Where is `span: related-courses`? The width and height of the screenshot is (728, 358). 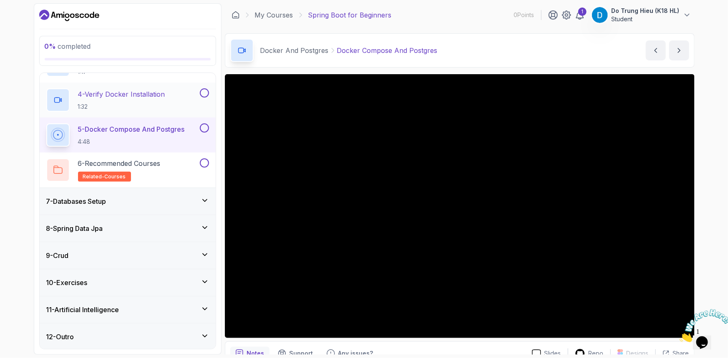
span: related-courses is located at coordinates (104, 177).